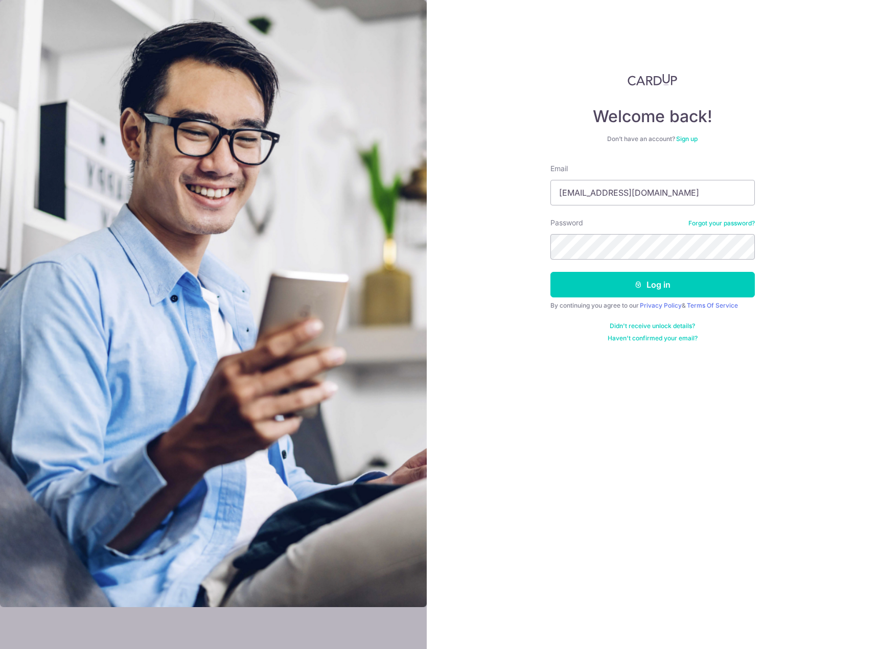 This screenshot has height=649, width=878. Describe the element at coordinates (687, 139) in the screenshot. I see `a: Sign up` at that location.